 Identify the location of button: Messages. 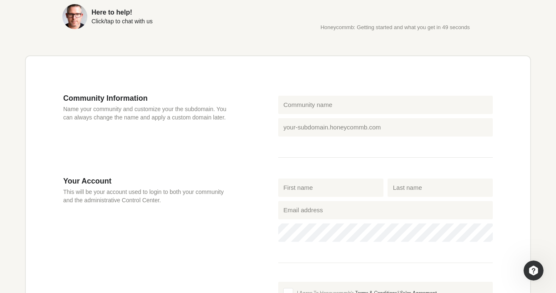
(83, 229).